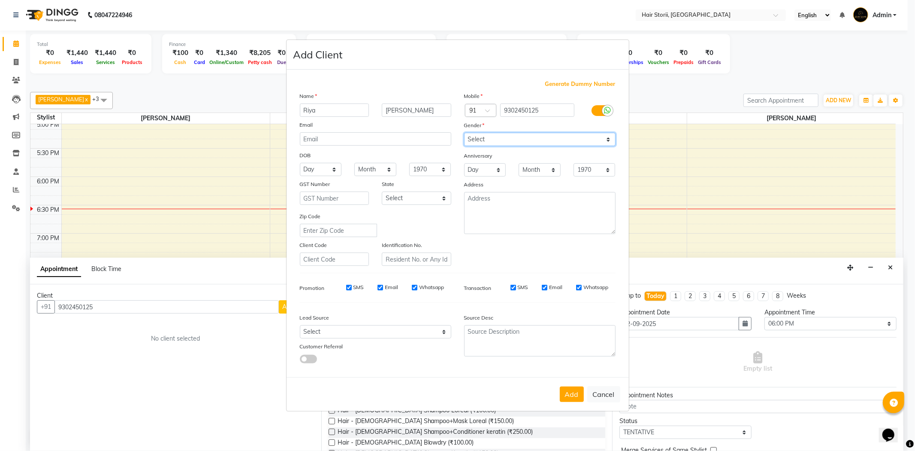 Image resolution: width=915 pixels, height=451 pixels. What do you see at coordinates (478, 156) in the screenshot?
I see `label: Anniversary` at bounding box center [478, 156].